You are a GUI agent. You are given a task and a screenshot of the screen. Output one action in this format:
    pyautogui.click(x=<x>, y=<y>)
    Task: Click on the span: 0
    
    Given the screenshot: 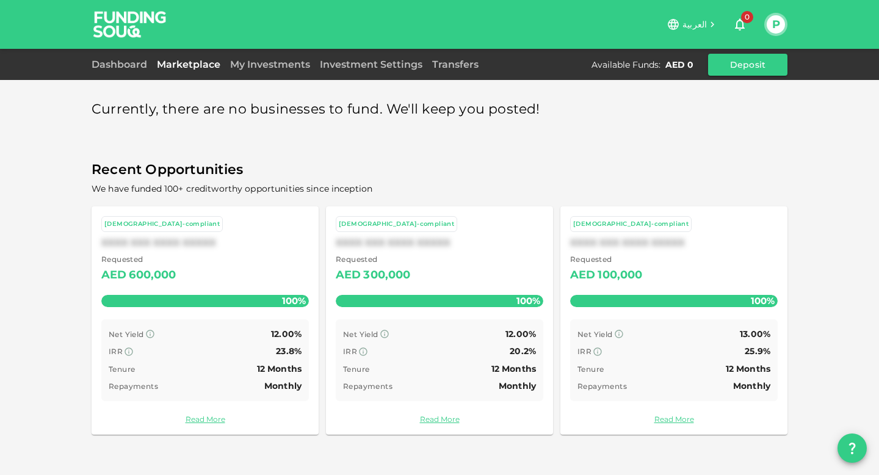 What is the action you would take?
    pyautogui.click(x=747, y=17)
    